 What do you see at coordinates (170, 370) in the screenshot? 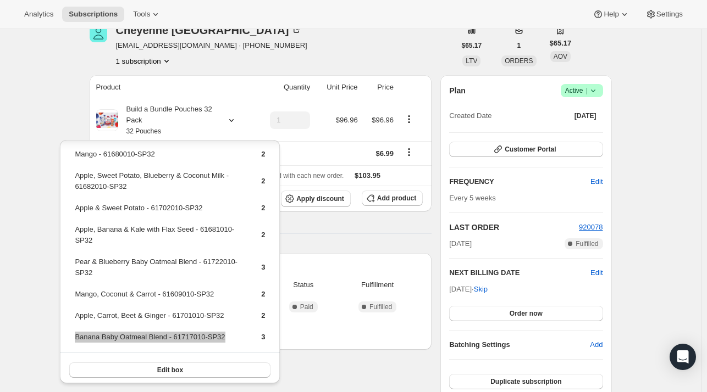
I see `span: Edit box` at bounding box center [170, 370].